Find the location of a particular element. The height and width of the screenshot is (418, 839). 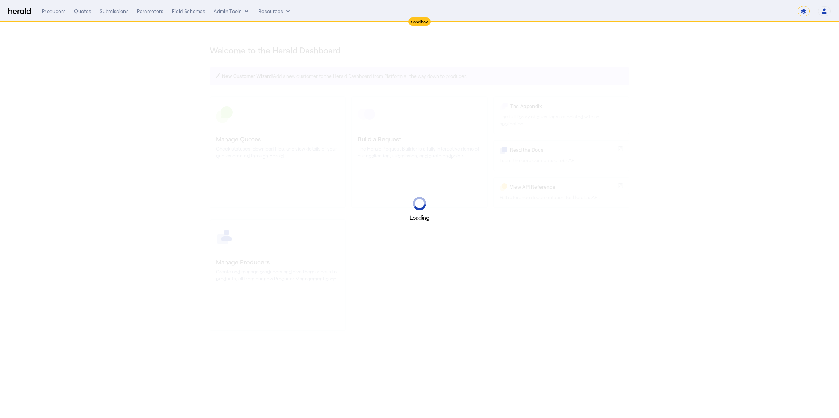

div: Quotes is located at coordinates (82, 11).